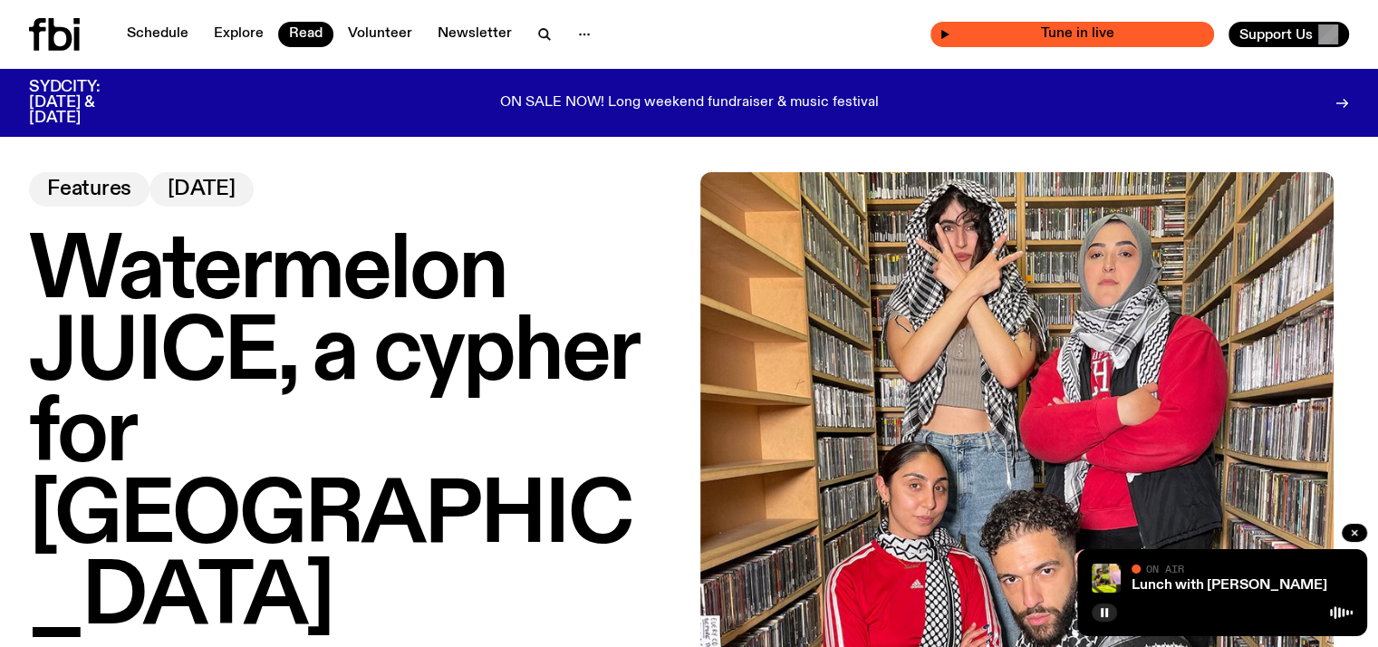 Image resolution: width=1378 pixels, height=647 pixels. What do you see at coordinates (689, 103) in the screenshot?
I see `p: ON SALE NOW! Long weekend fundraiser & music festival` at bounding box center [689, 103].